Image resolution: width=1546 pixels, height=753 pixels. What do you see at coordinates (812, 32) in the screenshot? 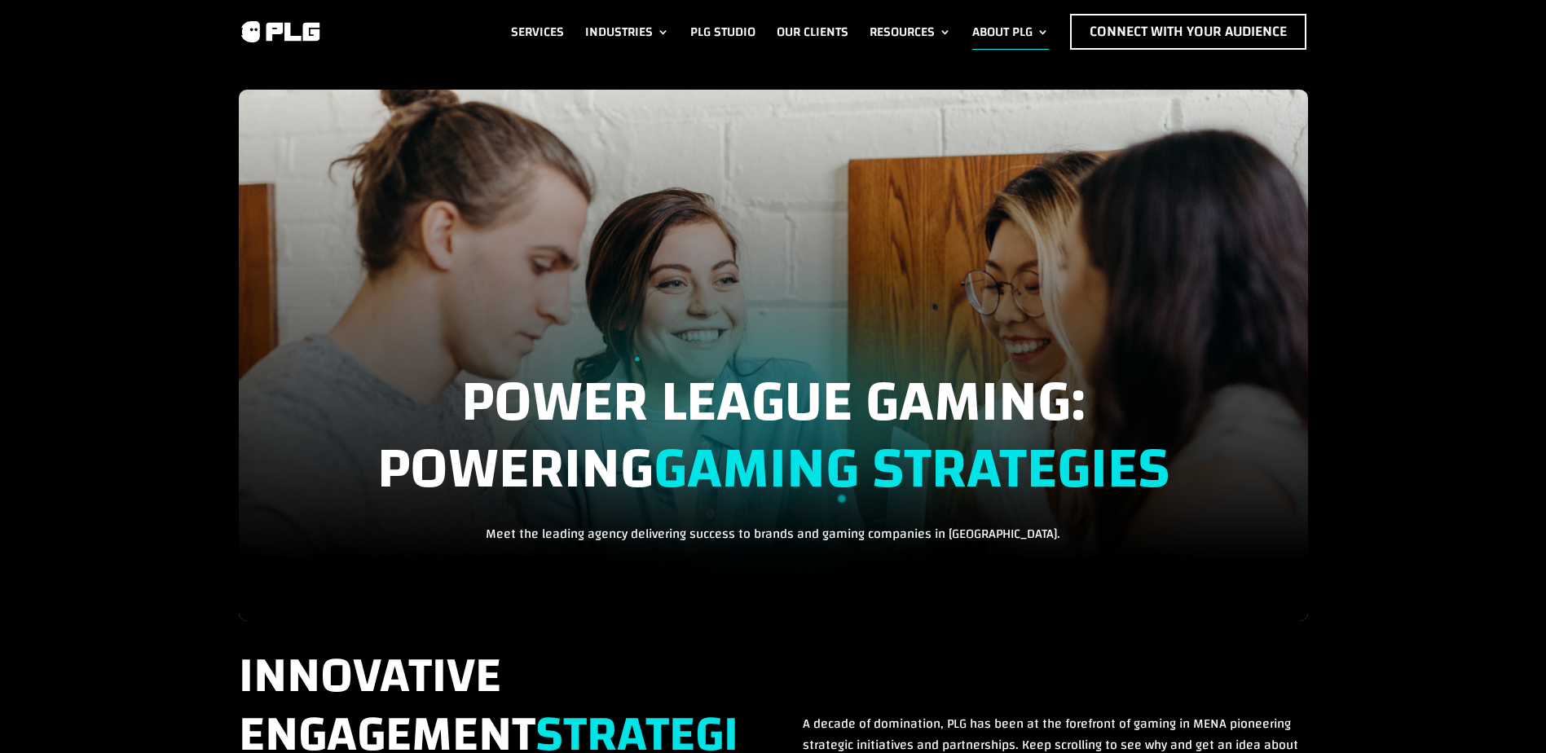
I see `a: Our Clients` at bounding box center [812, 32].